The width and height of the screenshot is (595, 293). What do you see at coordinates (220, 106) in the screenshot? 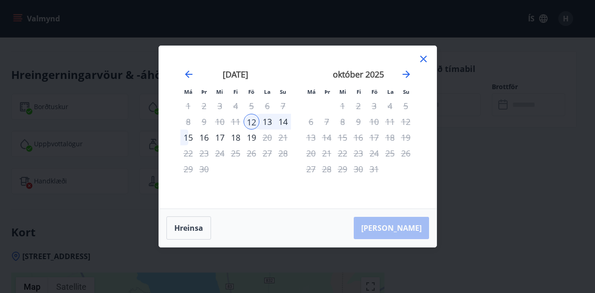
I see `td: Not available. miðvikudagur, 3. september 2025` at bounding box center [220, 106].